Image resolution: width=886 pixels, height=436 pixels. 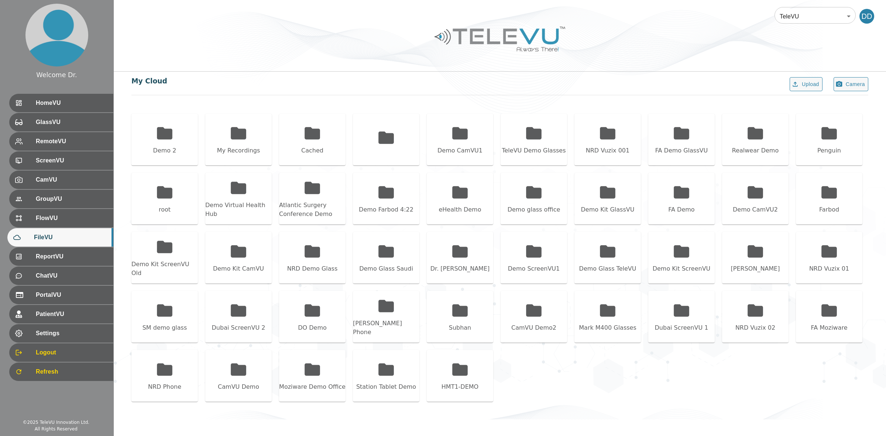 What do you see at coordinates (682, 269) in the screenshot?
I see `div: Demo Kit ScreenVU` at bounding box center [682, 269].